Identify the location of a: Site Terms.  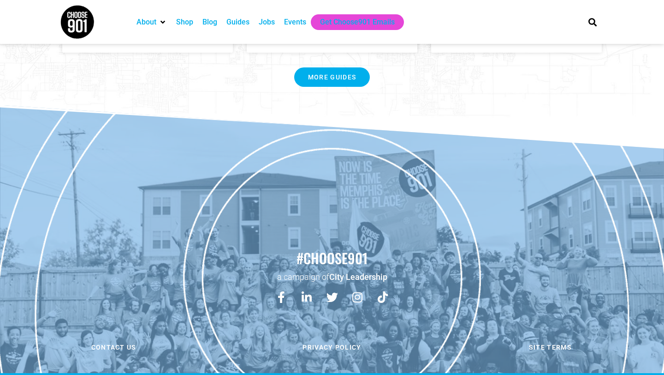
(550, 347).